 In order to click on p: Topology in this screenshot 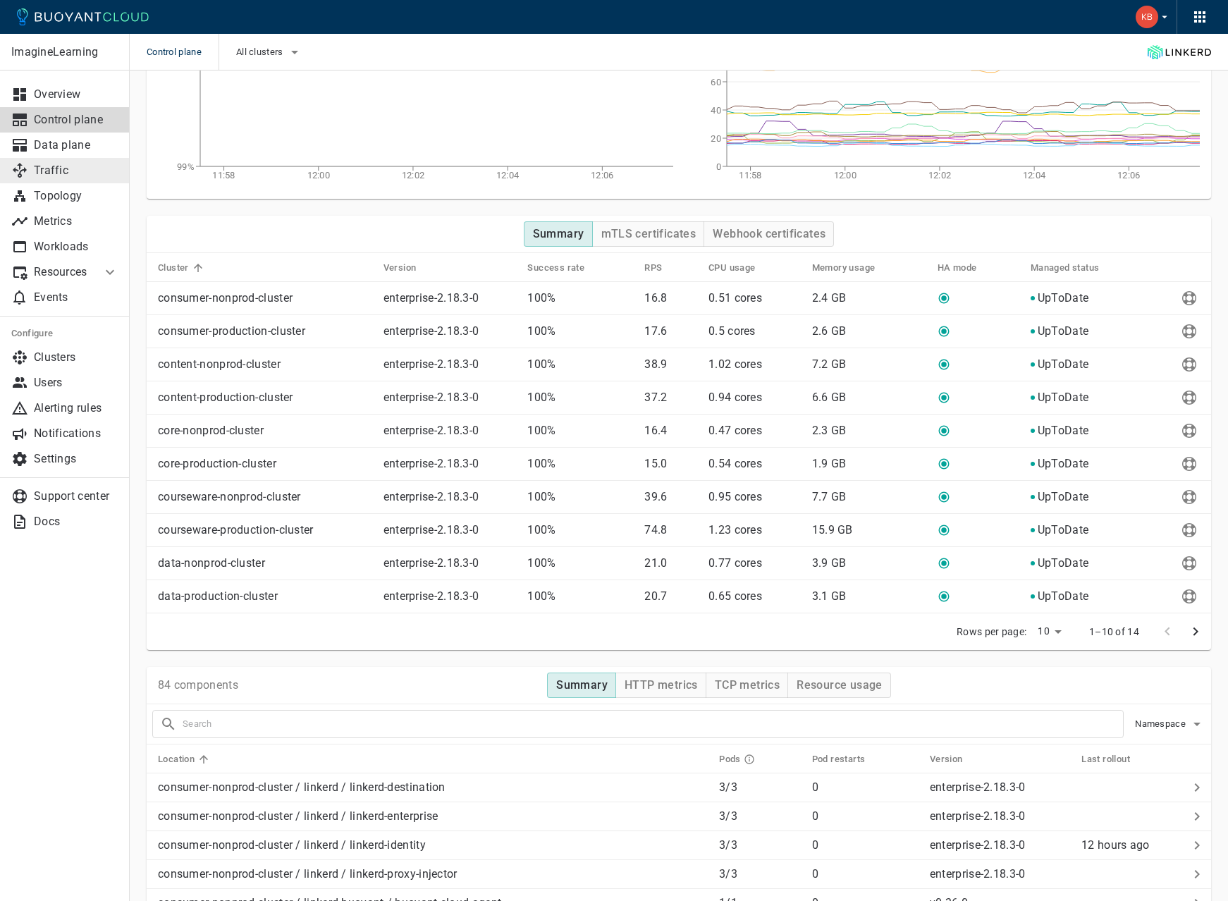, I will do `click(76, 196)`.